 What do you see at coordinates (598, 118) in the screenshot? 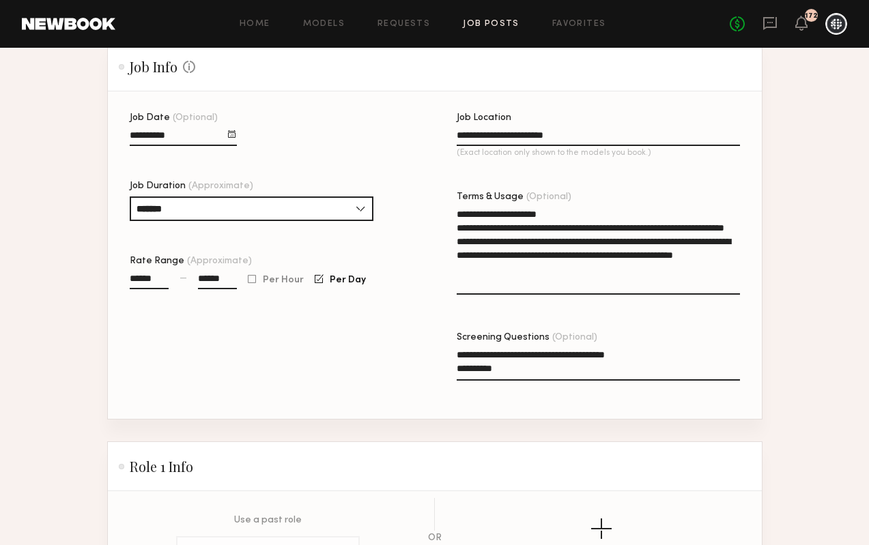
I see `div: Job Location` at bounding box center [598, 118].